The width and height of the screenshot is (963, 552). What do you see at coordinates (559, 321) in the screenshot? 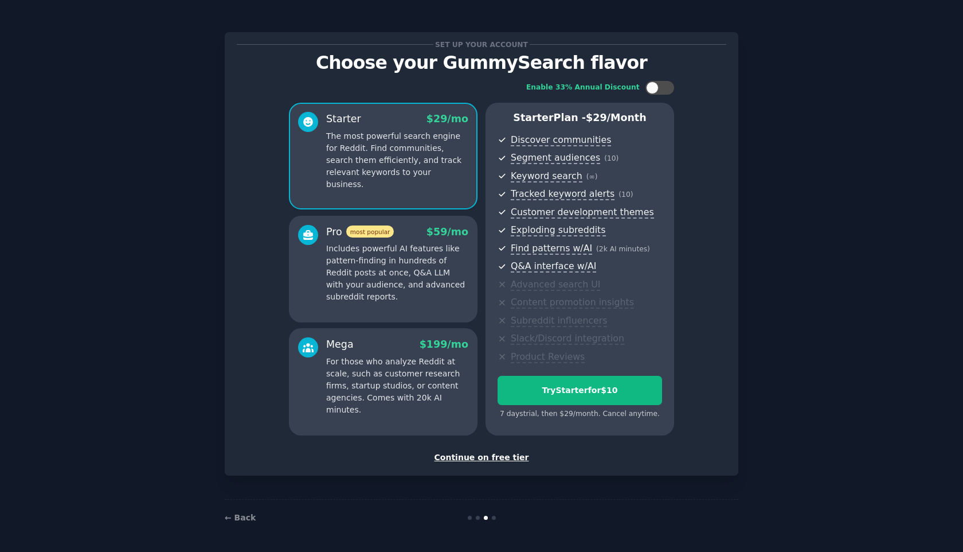
I see `span: Subreddit influencers` at bounding box center [559, 321].